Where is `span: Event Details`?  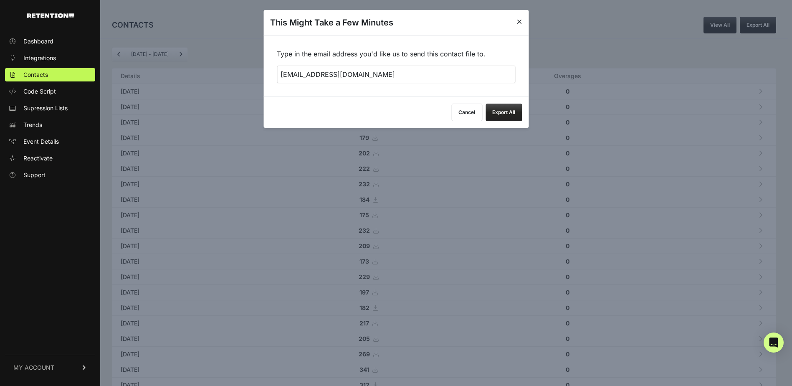 span: Event Details is located at coordinates (41, 141).